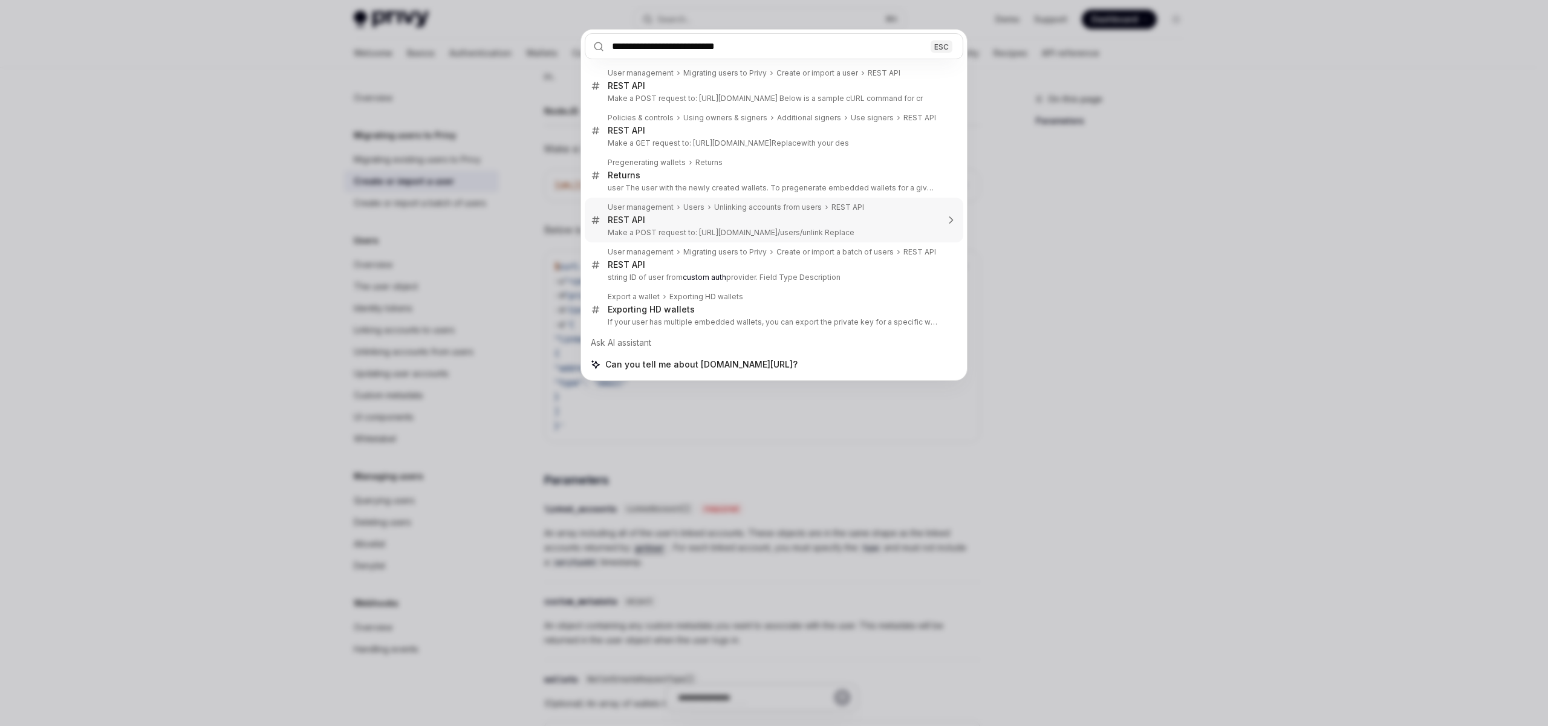 The image size is (1548, 726). I want to click on privy-app-id: /users/unlink Replace, so click(816, 232).